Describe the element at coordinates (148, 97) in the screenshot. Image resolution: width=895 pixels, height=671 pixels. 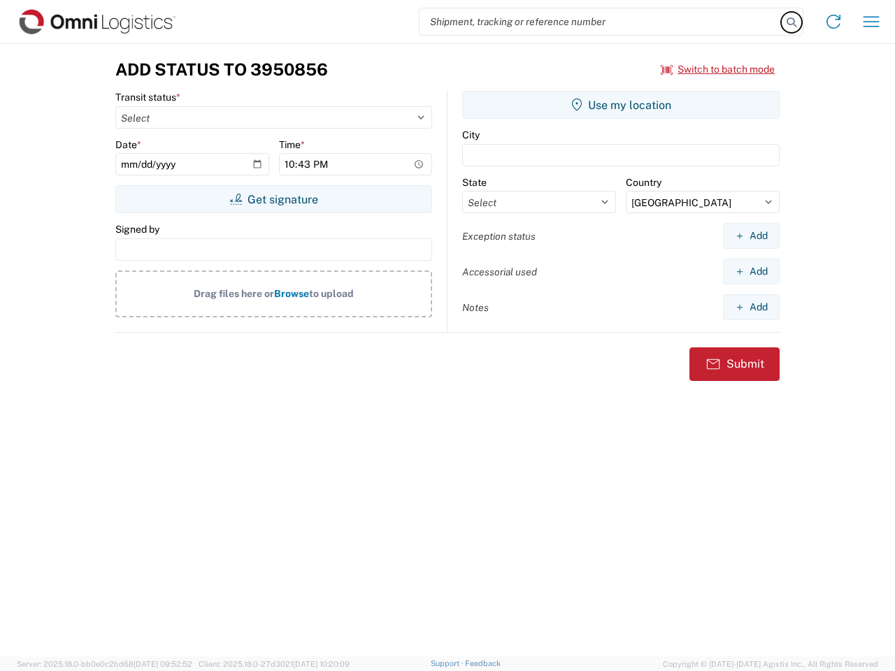
I see `label: Transit status` at that location.